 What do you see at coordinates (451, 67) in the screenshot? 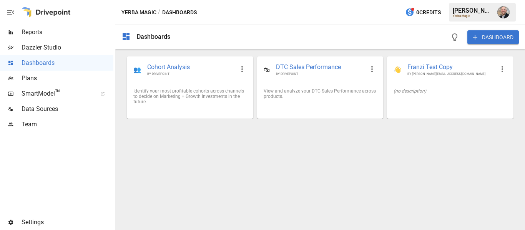
I see `span: Franzi Test Copy` at bounding box center [451, 67].